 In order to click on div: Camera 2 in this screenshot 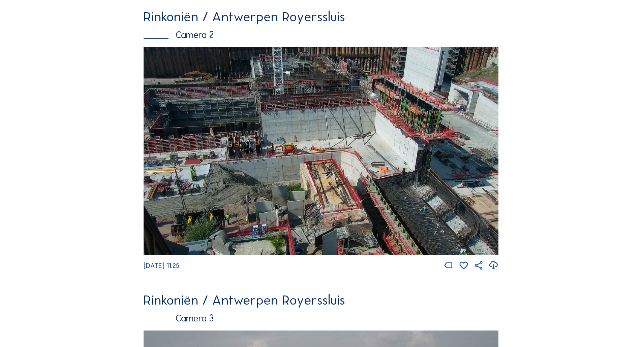, I will do `click(321, 35)`.